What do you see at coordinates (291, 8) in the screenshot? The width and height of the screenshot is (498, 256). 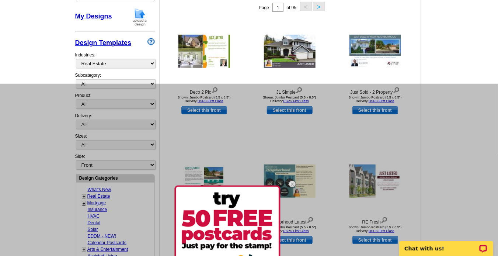 I see `span: of 95` at bounding box center [291, 8].